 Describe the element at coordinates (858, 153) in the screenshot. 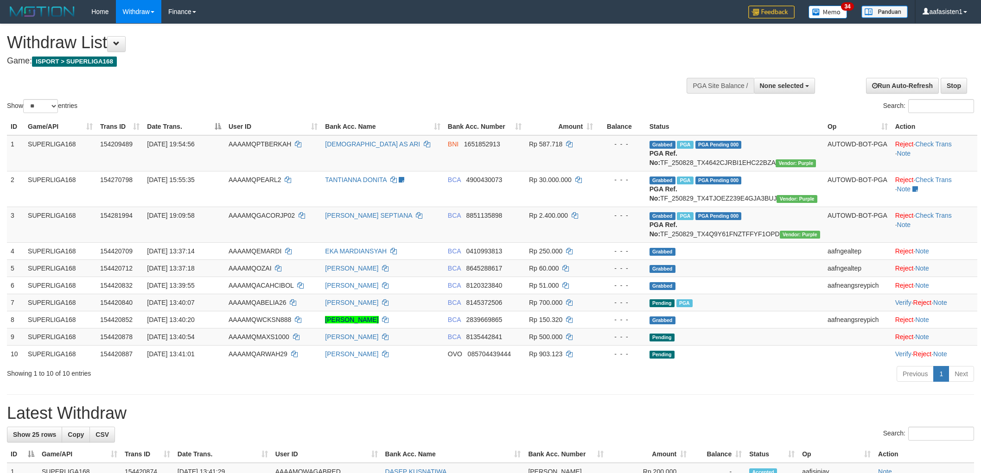

I see `td: AUTOWD-BOT-PGA` at that location.